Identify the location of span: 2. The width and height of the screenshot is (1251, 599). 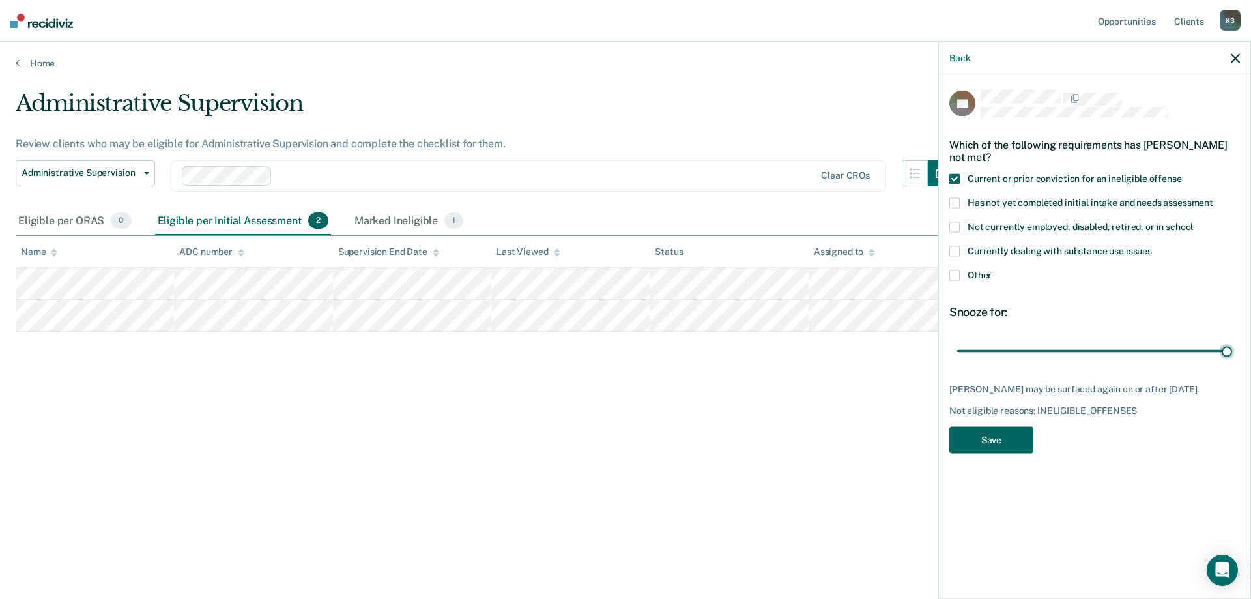
(318, 221).